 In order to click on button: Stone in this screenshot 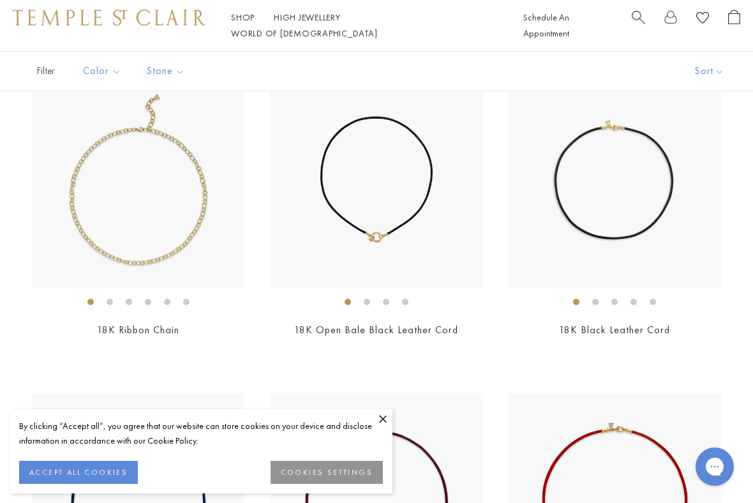, I will do `click(166, 71)`.